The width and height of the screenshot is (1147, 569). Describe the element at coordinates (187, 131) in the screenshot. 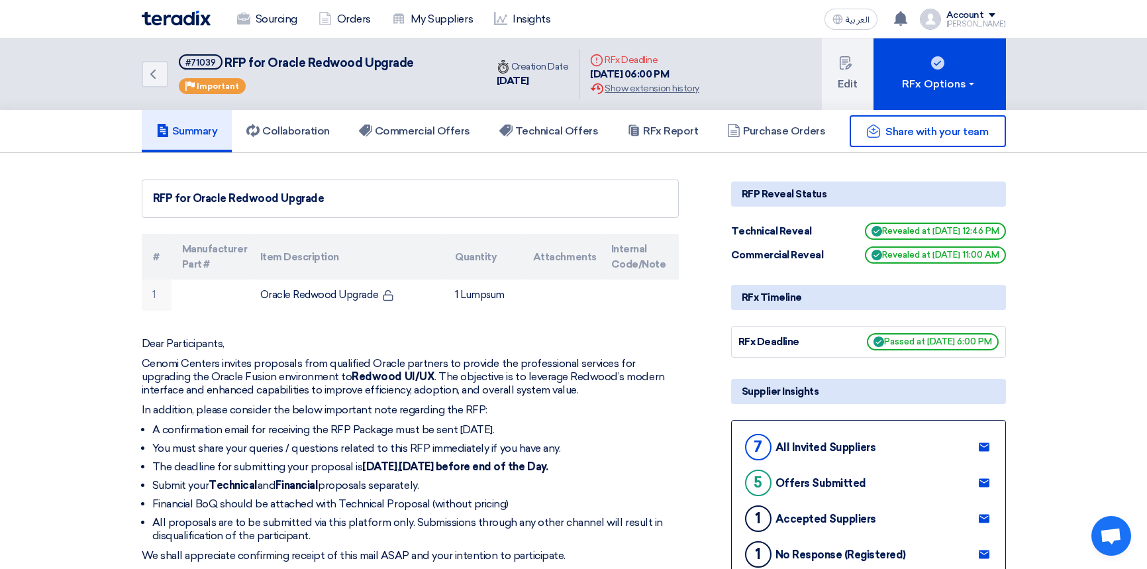

I see `h5: Summary` at that location.